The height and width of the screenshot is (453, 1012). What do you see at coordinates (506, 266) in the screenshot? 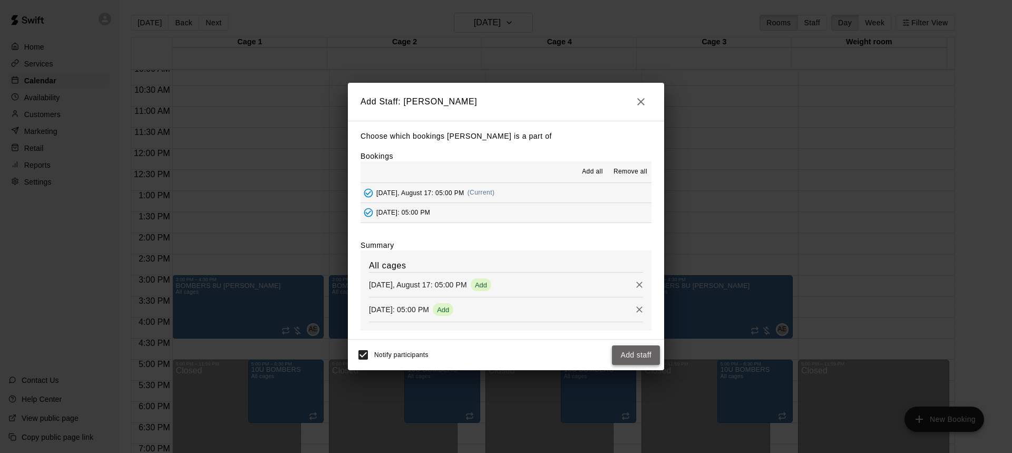
I see `h6: All cages` at bounding box center [506, 266].